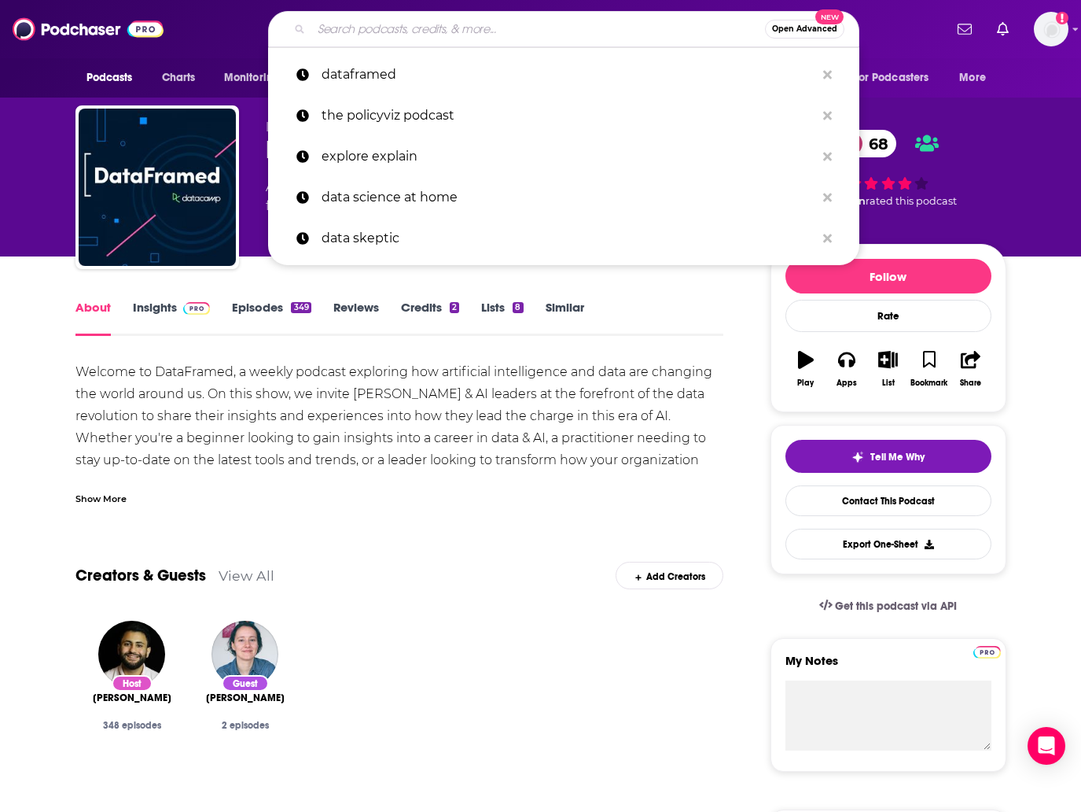 Image resolution: width=1081 pixels, height=812 pixels. What do you see at coordinates (889, 383) in the screenshot?
I see `div: List` at bounding box center [889, 383].